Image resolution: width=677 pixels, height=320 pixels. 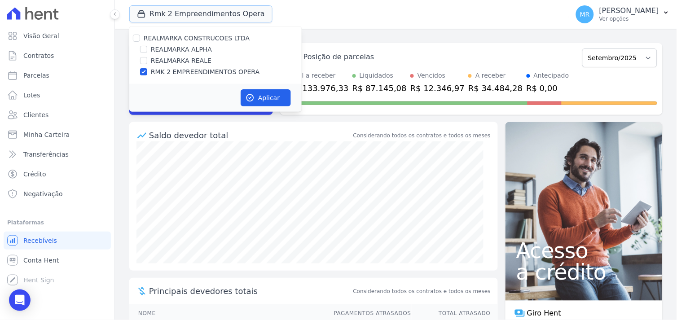 What do you see at coordinates (36, 75) in the screenshot?
I see `span: Parcelas` at bounding box center [36, 75].